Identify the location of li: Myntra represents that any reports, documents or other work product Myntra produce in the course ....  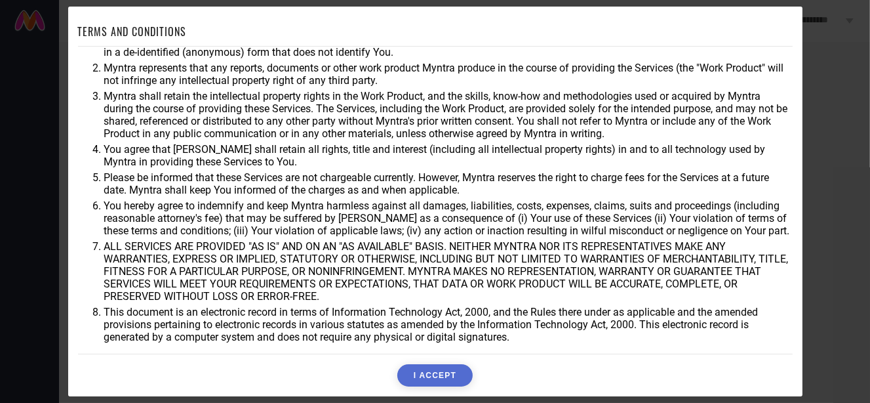
(449, 74).